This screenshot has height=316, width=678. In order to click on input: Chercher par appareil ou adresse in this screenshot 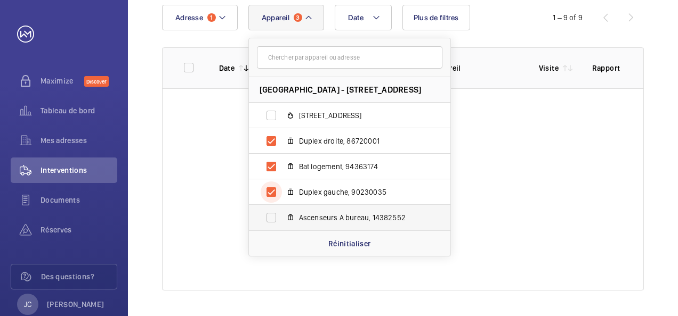, I will do `click(349, 58)`.